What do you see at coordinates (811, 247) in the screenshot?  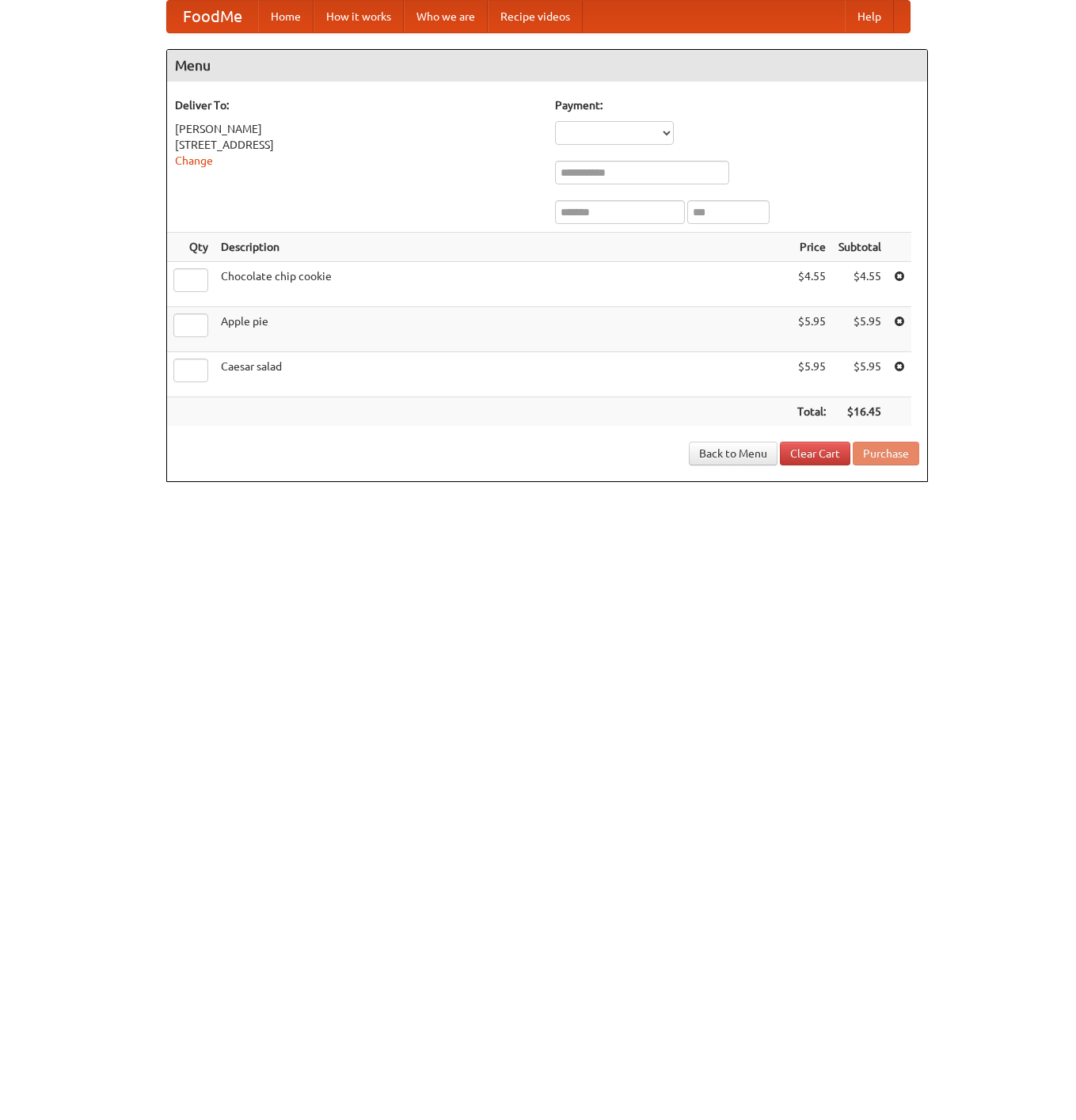 I see `th: Price` at bounding box center [811, 247].